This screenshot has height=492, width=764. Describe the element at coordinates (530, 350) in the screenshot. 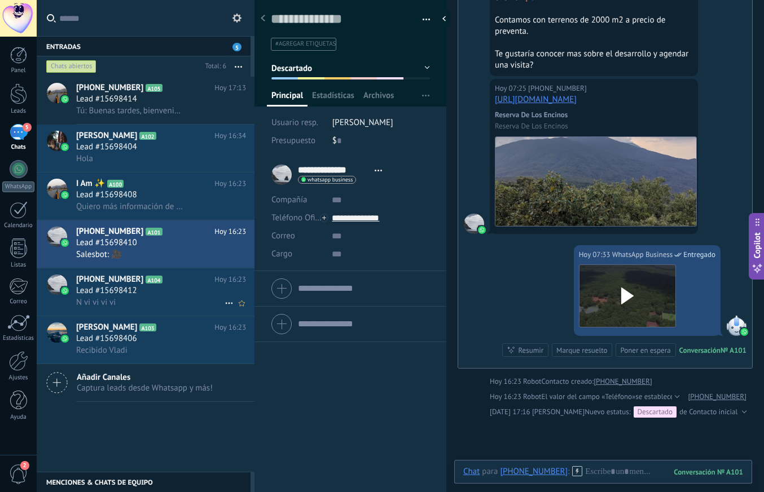

I see `div: Resumir` at that location.